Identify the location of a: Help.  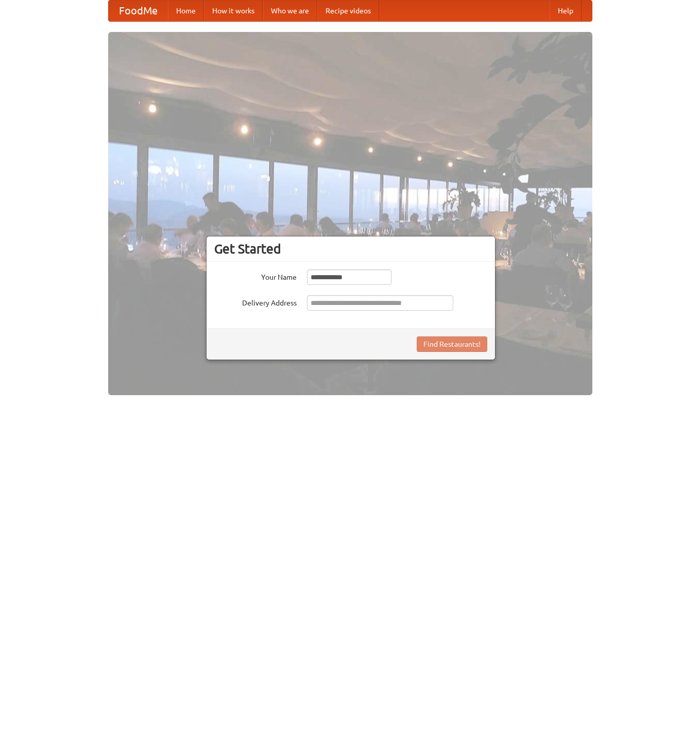
(566, 11).